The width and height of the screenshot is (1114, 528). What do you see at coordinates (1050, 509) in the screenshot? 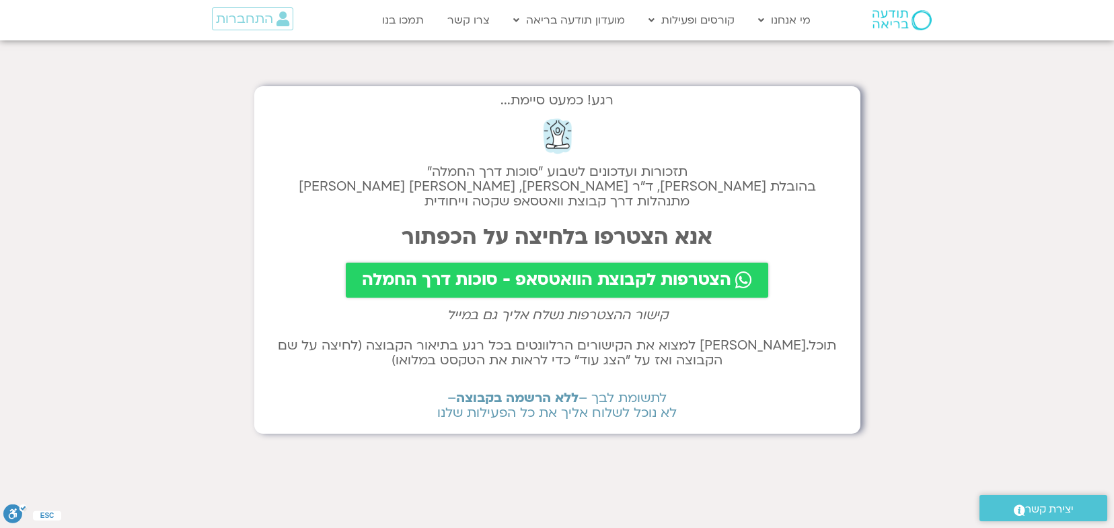
I see `span: יצירת קשר` at bounding box center [1050, 509].